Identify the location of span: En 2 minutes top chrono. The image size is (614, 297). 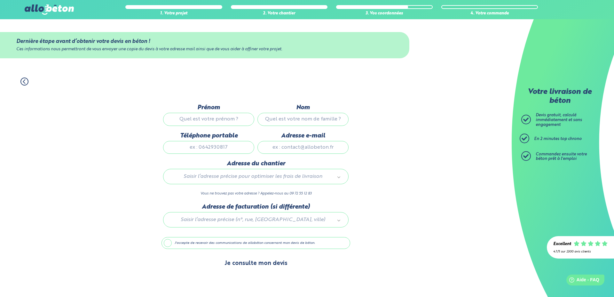
(558, 139).